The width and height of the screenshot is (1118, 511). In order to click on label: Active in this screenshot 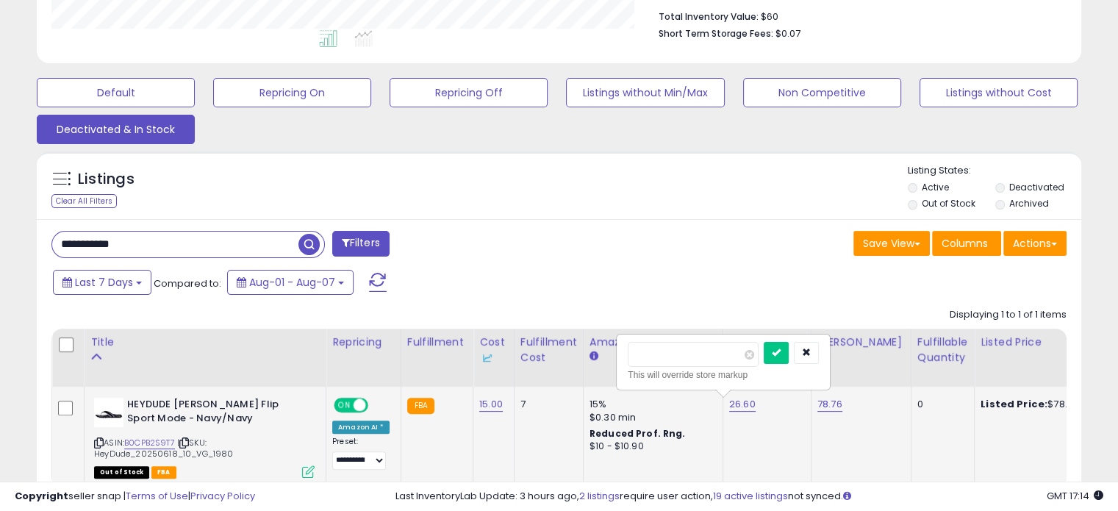, I will do `click(935, 187)`.